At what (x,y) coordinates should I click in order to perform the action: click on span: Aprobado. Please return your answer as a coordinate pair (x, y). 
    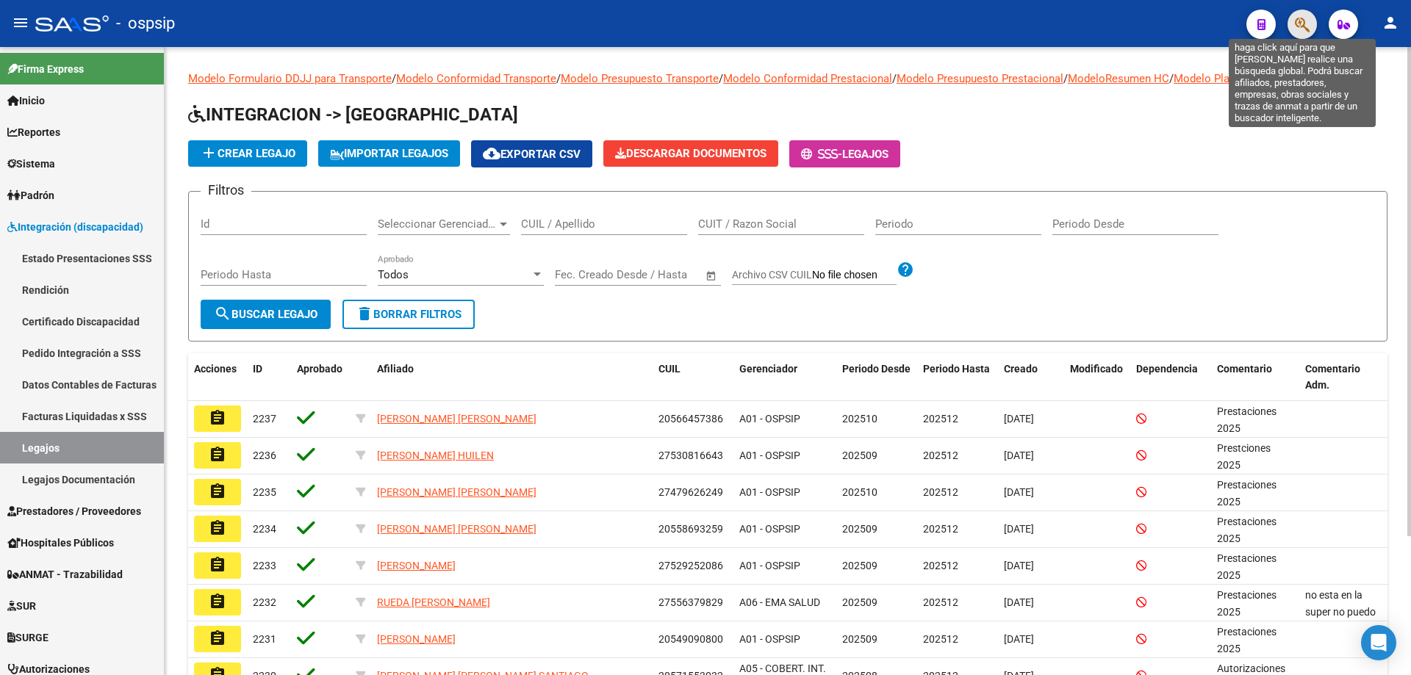
    Looking at the image, I should click on (320, 369).